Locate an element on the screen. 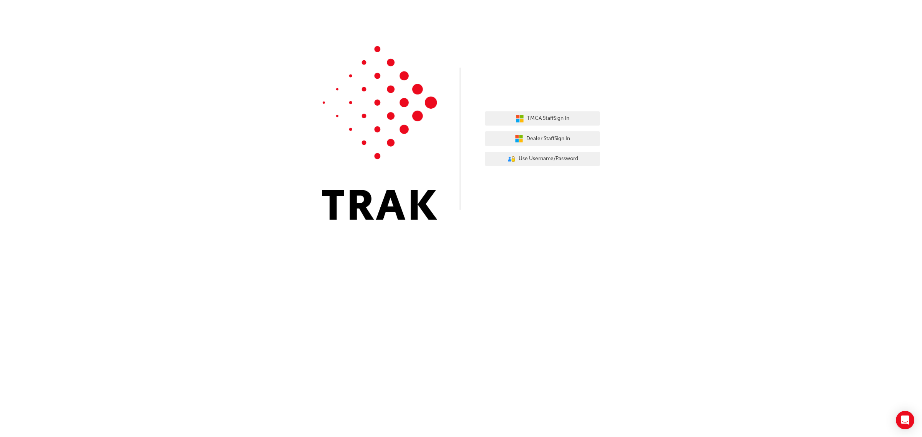 The width and height of the screenshot is (922, 437). span: Use Username/Password is located at coordinates (548, 159).